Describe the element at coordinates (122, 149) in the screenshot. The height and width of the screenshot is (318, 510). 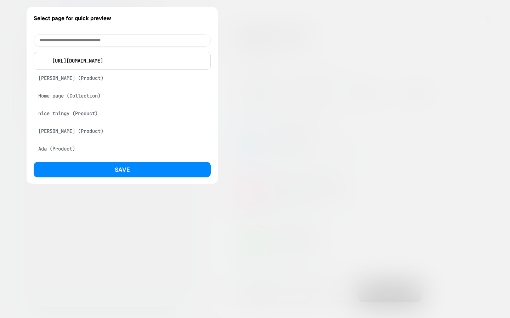
I see `div: Ada (Product)` at that location.